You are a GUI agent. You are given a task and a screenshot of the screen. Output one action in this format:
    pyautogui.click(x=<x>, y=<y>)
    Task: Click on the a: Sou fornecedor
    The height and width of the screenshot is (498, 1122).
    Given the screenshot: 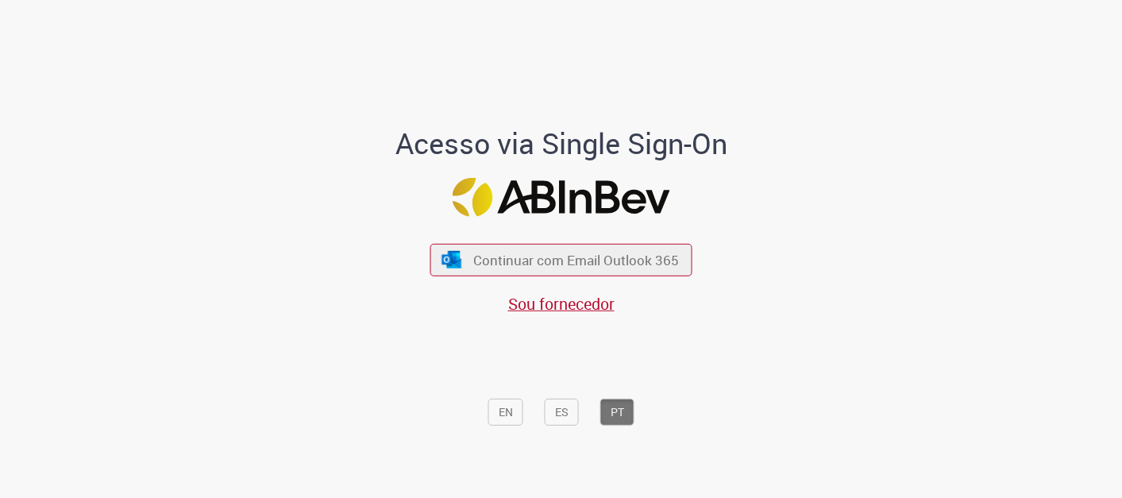 What is the action you would take?
    pyautogui.click(x=561, y=303)
    